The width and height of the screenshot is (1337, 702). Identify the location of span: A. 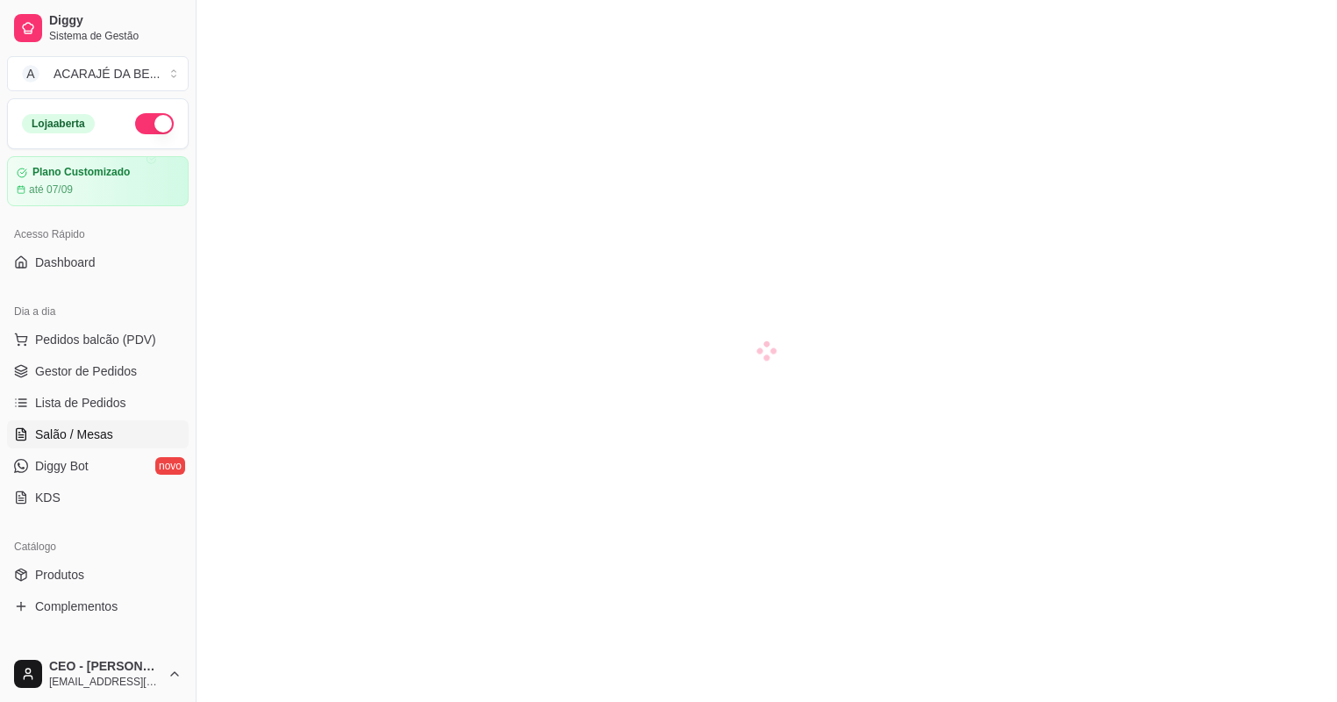
(31, 74).